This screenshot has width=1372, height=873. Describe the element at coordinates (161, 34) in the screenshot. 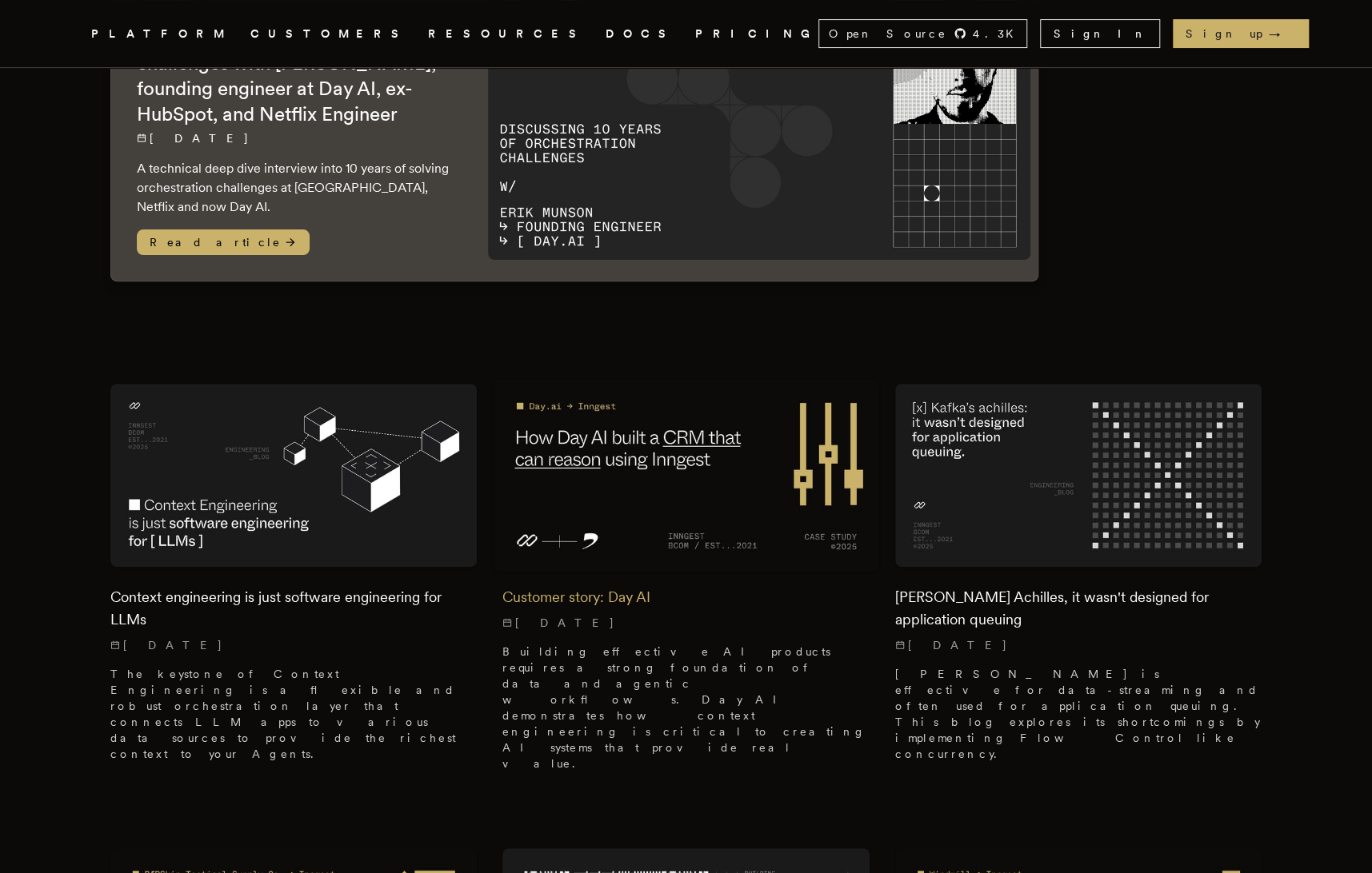

I see `button: PLATFORM` at that location.